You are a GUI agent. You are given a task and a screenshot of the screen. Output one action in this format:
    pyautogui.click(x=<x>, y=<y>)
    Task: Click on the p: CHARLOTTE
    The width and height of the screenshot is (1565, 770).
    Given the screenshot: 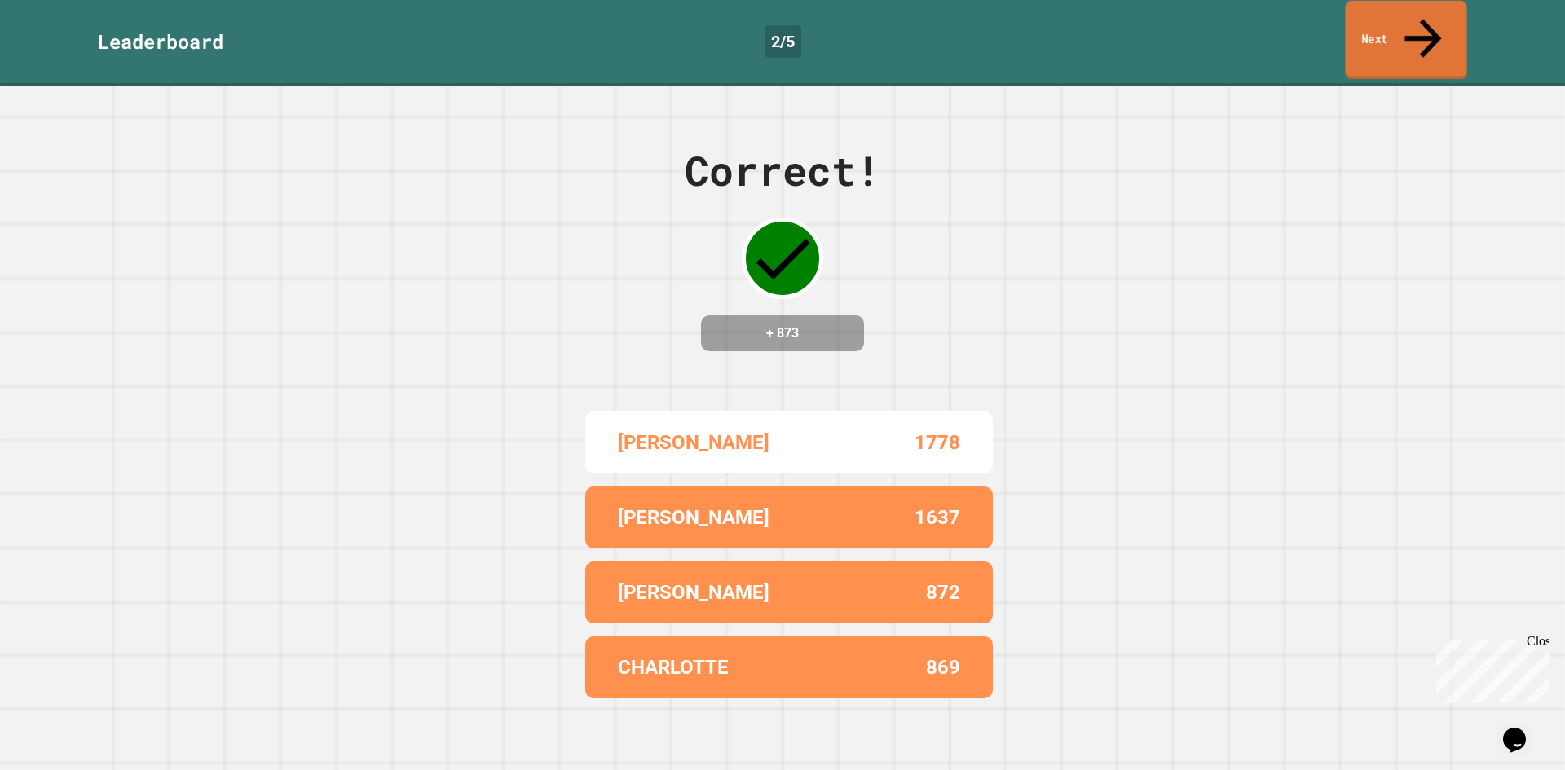 What is the action you would take?
    pyautogui.click(x=673, y=668)
    